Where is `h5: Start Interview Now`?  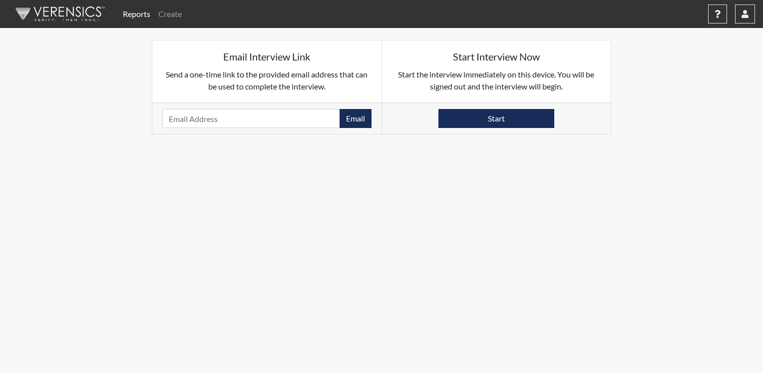 h5: Start Interview Now is located at coordinates (496, 56).